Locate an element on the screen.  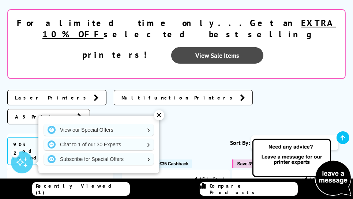
span: A3 Printers is located at coordinates (44, 117).